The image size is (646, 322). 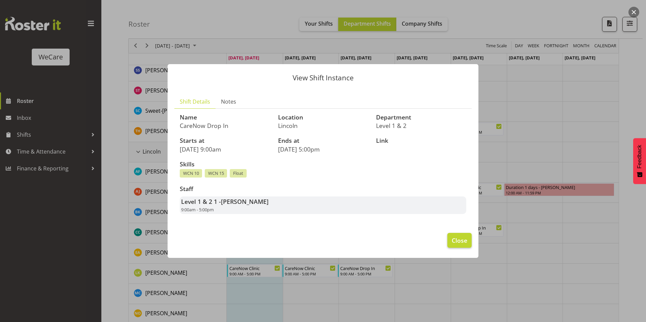 What do you see at coordinates (191, 173) in the screenshot?
I see `span: WCN 10` at bounding box center [191, 173].